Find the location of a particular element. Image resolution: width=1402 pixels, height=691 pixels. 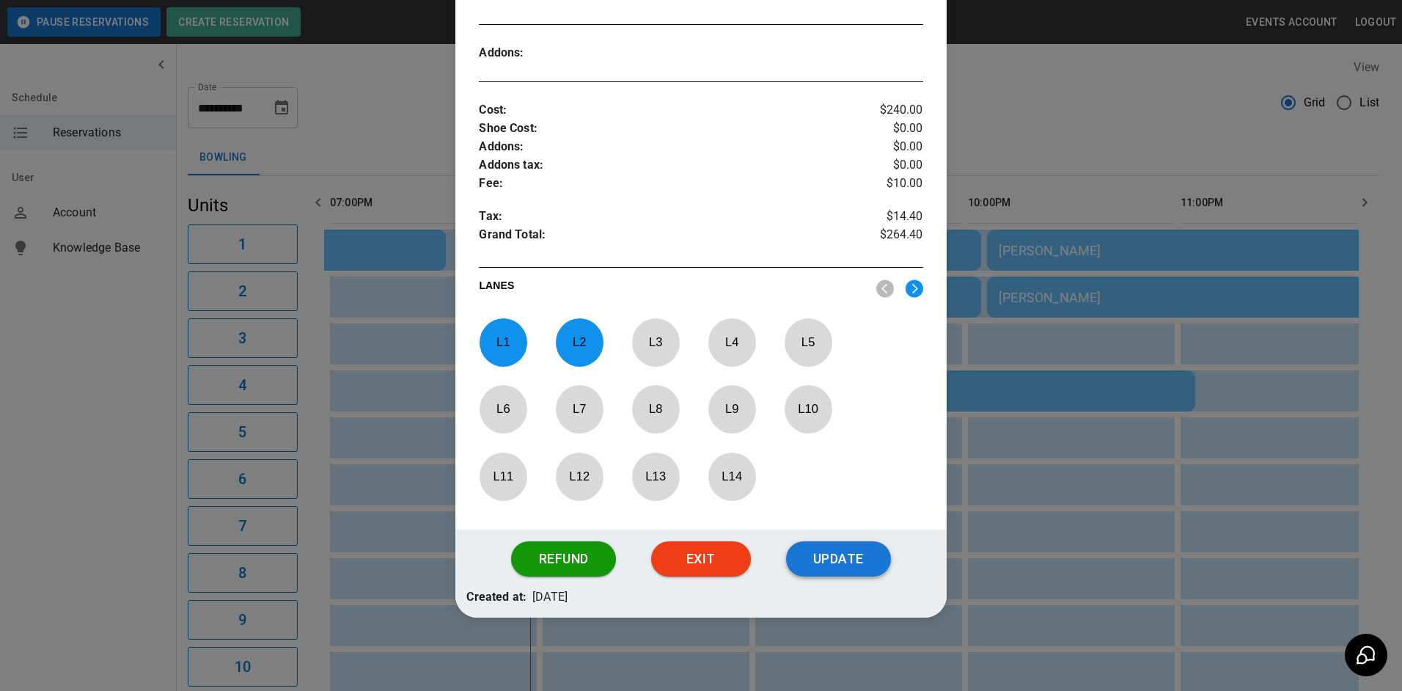

p: L 8 is located at coordinates (656, 408).